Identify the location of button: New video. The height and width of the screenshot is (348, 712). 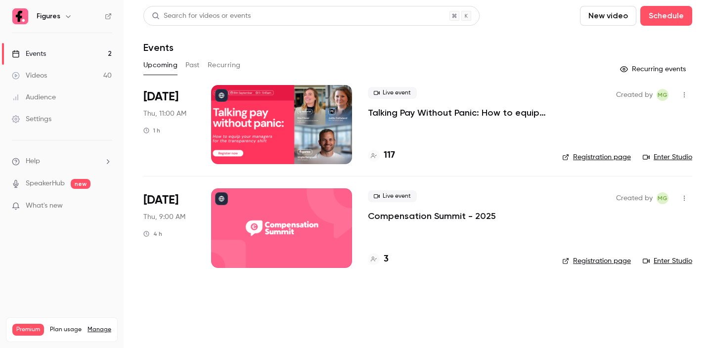
(608, 16).